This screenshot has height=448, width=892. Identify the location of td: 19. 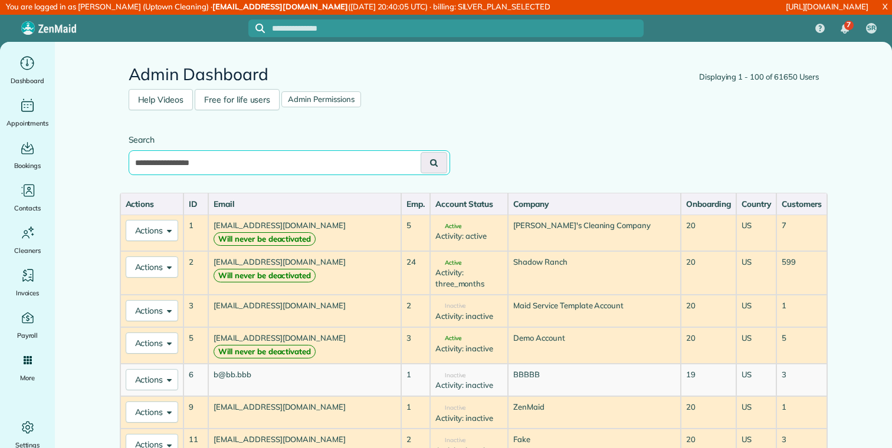
(708, 380).